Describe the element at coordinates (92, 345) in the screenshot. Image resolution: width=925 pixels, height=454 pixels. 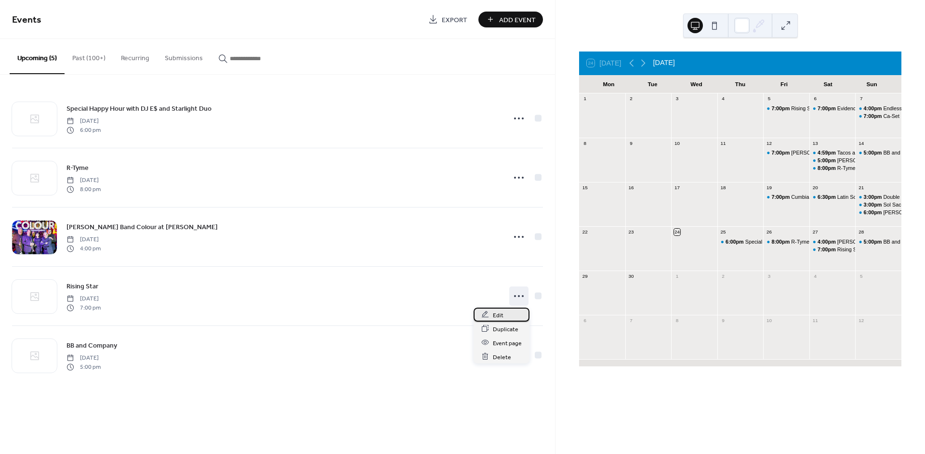
I see `a: BB and Company` at that location.